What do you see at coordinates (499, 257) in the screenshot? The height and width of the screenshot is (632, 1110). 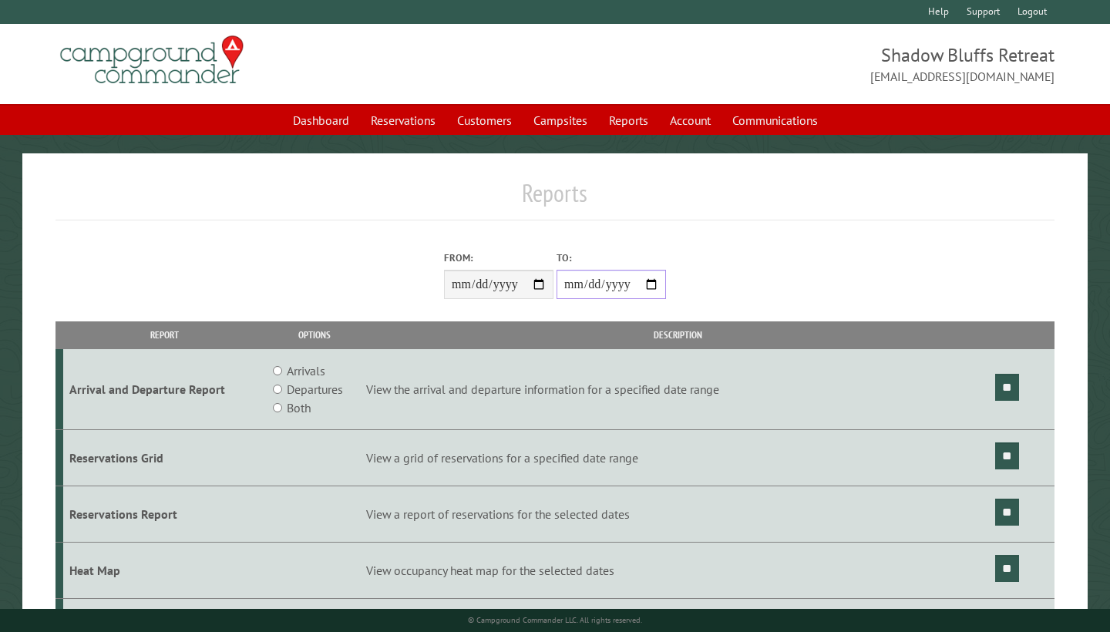 I see `label: From:` at bounding box center [499, 257].